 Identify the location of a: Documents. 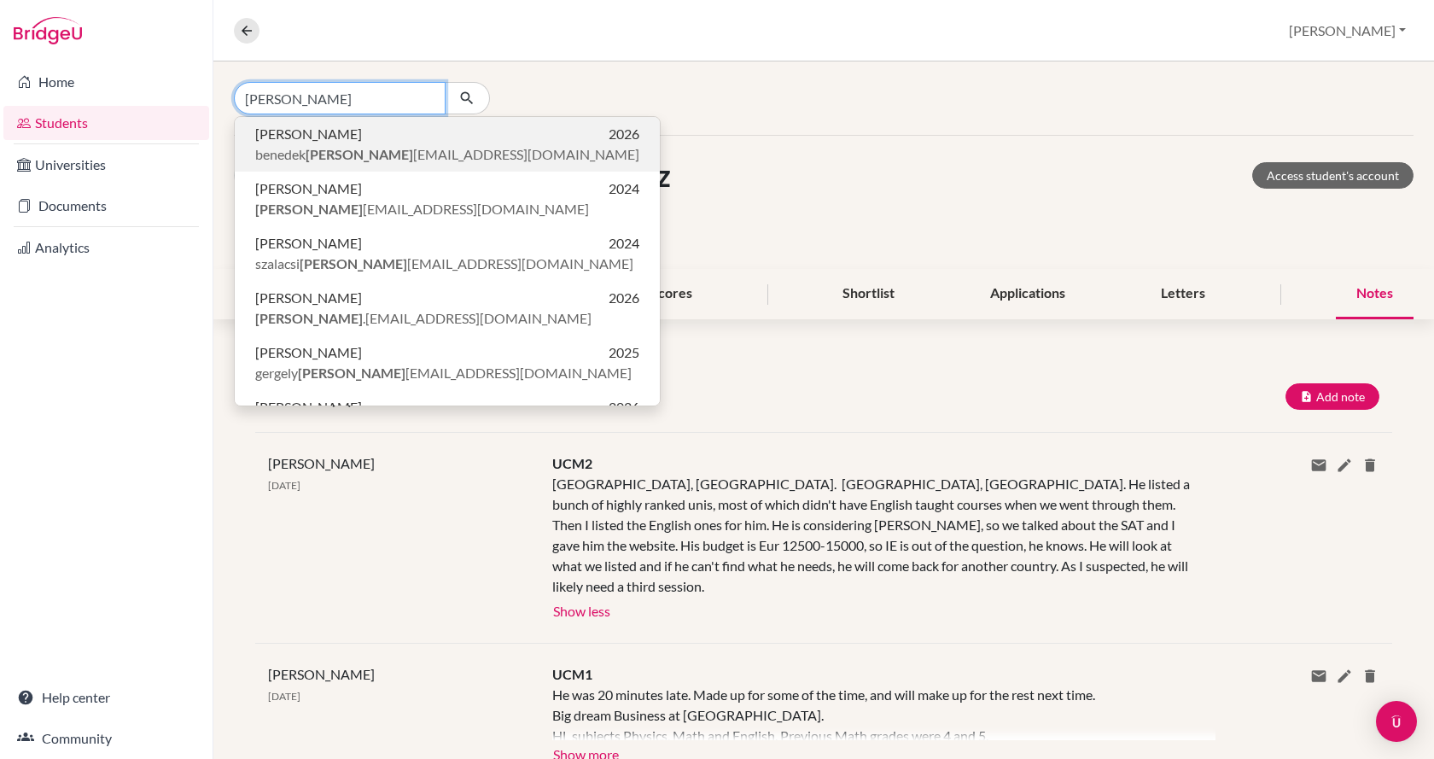
(106, 206).